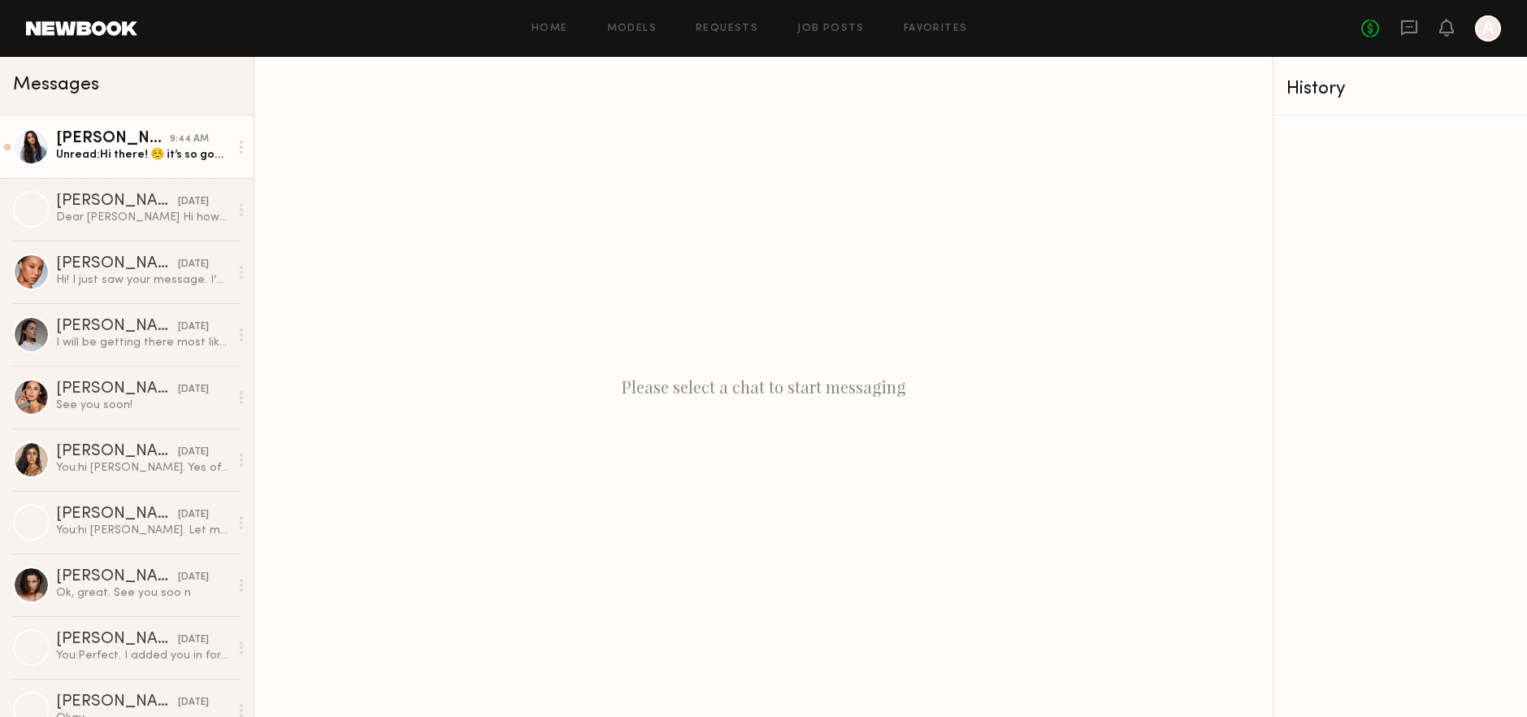 Image resolution: width=1527 pixels, height=717 pixels. Describe the element at coordinates (189, 139) in the screenshot. I see `div: 9:44 AM` at that location.